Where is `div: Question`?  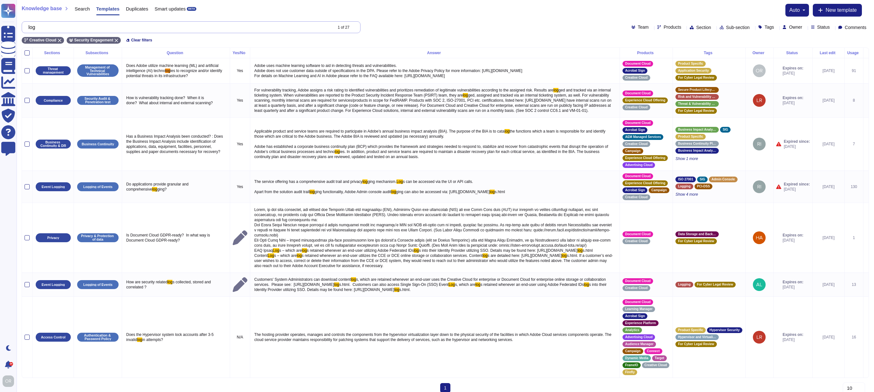
div: Question is located at coordinates (176, 53).